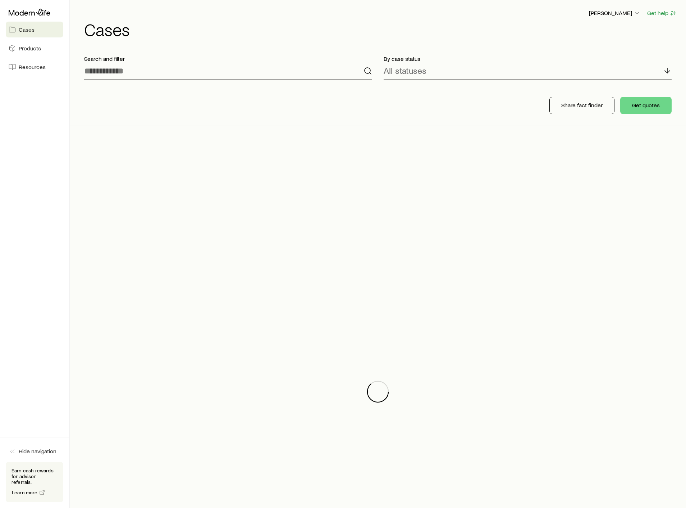  What do you see at coordinates (32, 67) in the screenshot?
I see `span: Resources` at bounding box center [32, 67].